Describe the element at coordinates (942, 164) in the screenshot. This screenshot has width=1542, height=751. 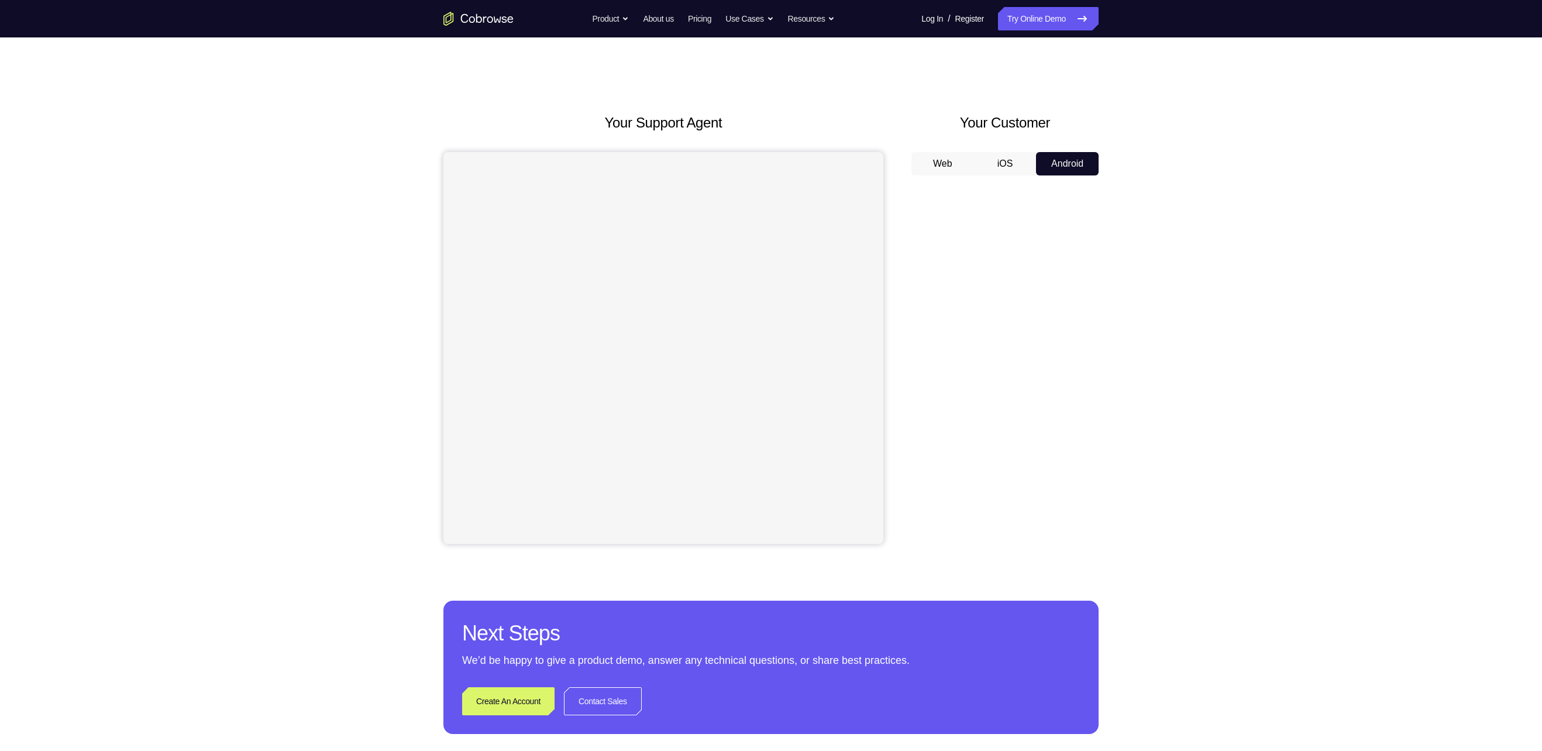
I see `button: Web` at that location.